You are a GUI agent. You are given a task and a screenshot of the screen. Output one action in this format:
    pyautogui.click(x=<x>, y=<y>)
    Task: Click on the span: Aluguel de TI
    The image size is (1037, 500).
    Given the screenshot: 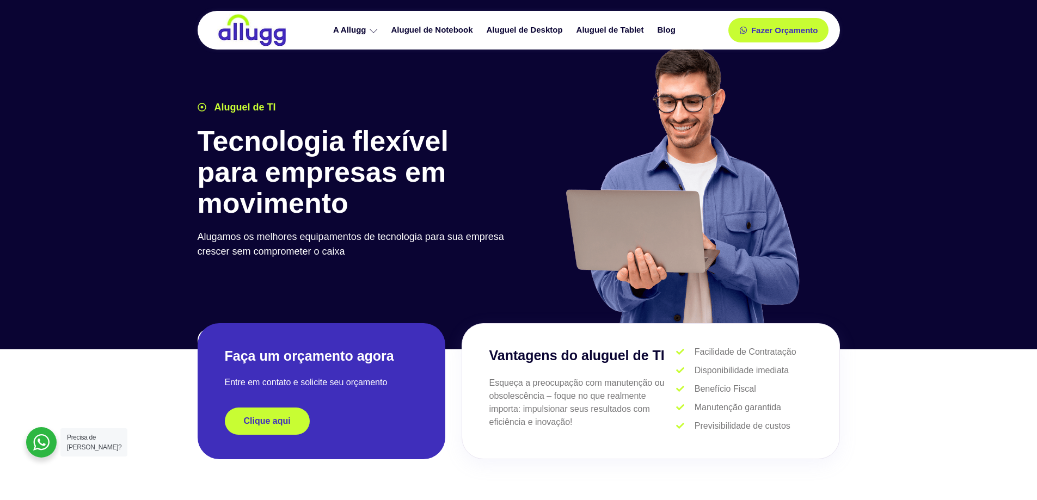 What is the action you would take?
    pyautogui.click(x=244, y=107)
    